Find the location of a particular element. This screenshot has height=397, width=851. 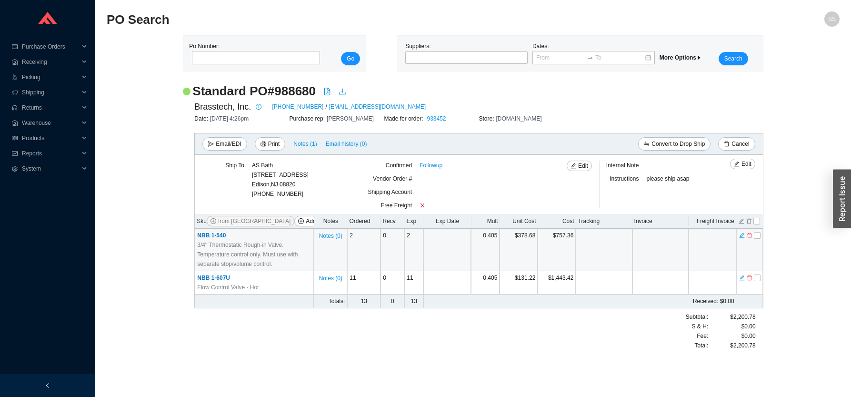

span: Notes ( 0 ) is located at coordinates (331, 236).